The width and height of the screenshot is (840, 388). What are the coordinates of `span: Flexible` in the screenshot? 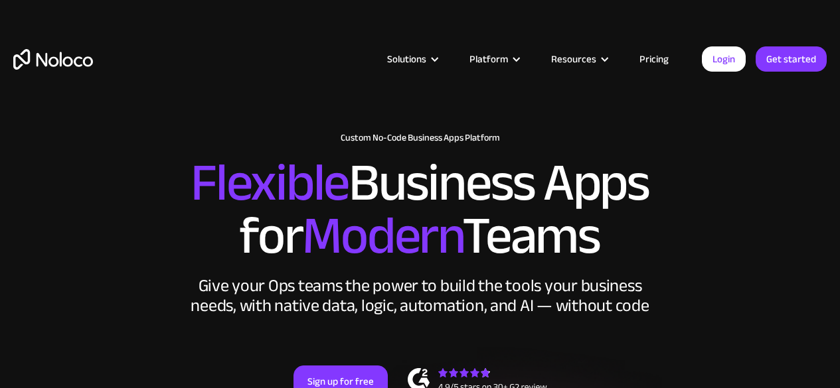 It's located at (270, 183).